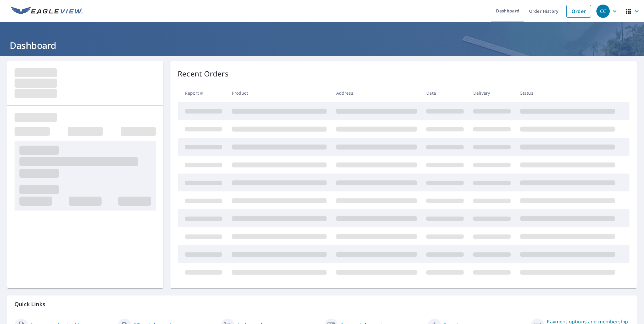 This screenshot has height=324, width=644. What do you see at coordinates (47, 11) in the screenshot?
I see `img: EV Logo` at bounding box center [47, 11].